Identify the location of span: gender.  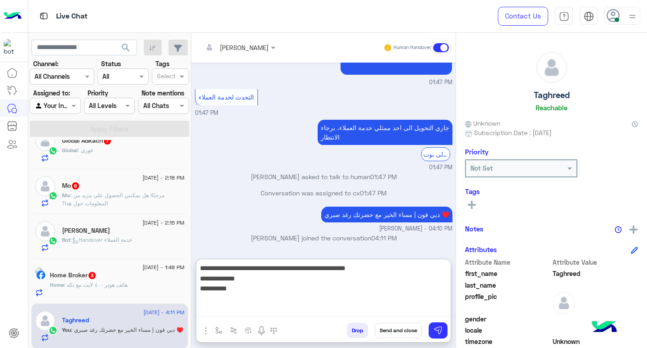
(508, 318).